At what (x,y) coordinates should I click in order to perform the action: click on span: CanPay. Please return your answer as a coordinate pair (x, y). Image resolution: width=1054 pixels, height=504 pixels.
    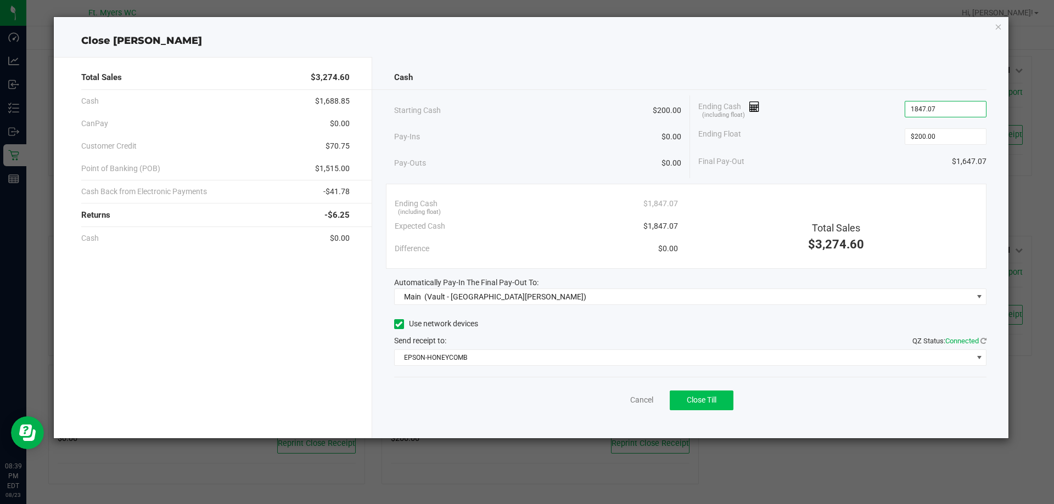
    Looking at the image, I should click on (94, 124).